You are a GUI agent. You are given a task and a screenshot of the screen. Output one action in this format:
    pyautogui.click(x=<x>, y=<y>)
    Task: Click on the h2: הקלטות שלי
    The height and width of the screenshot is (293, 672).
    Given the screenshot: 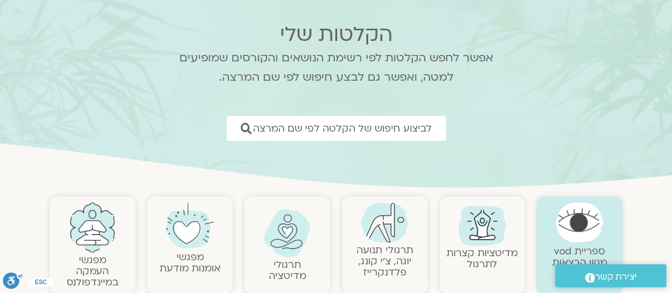 What is the action you would take?
    pyautogui.click(x=336, y=34)
    